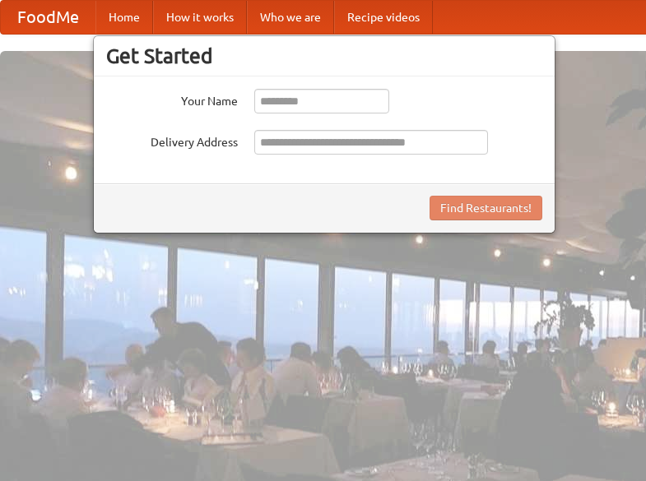 This screenshot has width=646, height=481. Describe the element at coordinates (48, 17) in the screenshot. I see `a: FoodMe` at that location.